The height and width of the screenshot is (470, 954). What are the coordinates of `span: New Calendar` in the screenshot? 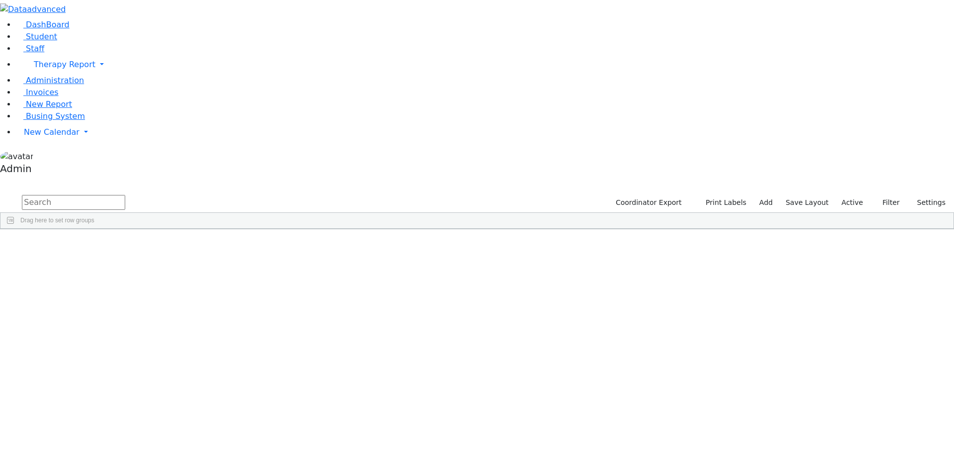 It's located at (52, 132).